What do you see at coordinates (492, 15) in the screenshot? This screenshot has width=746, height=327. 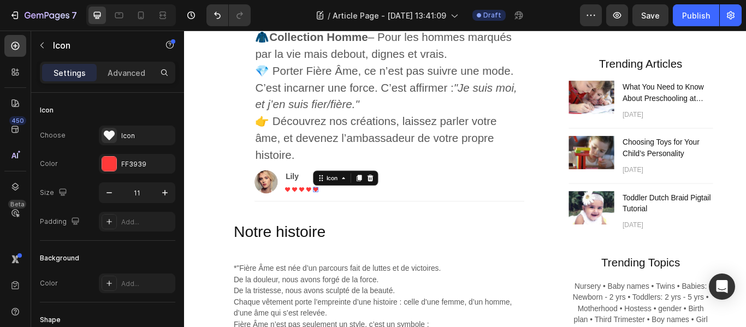 I see `span: Draft` at bounding box center [492, 15].